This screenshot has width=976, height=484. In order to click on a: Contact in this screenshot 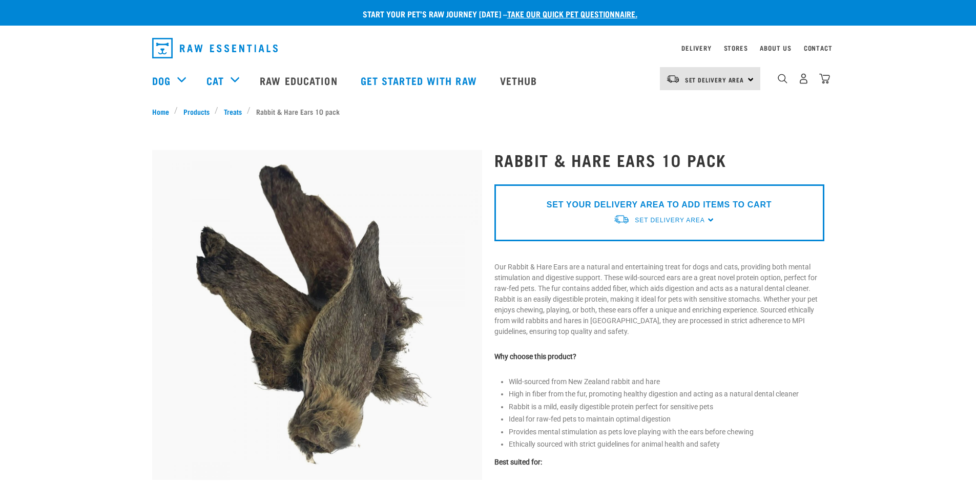, I will do `click(818, 48)`.